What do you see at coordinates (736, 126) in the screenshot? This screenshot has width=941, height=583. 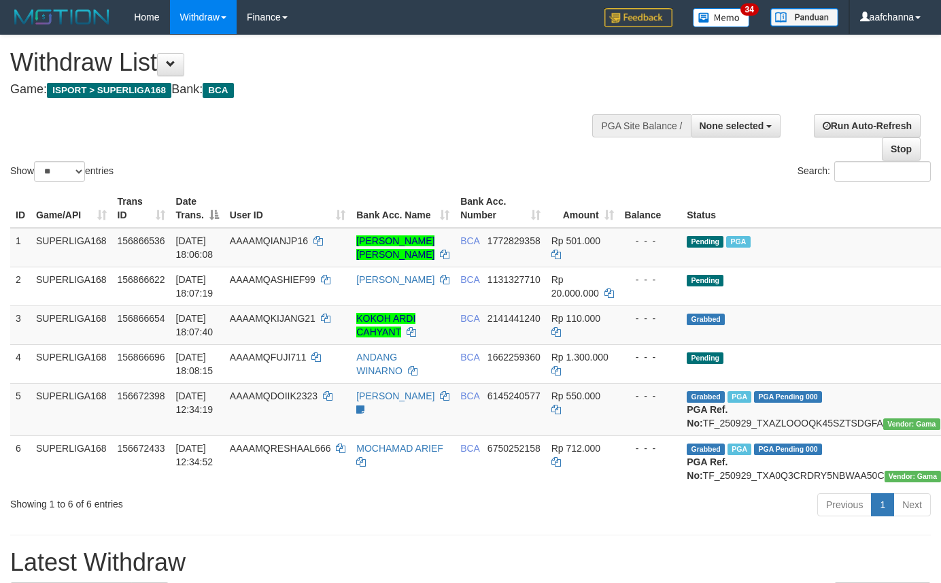 I see `button: None selected` at bounding box center [736, 126].